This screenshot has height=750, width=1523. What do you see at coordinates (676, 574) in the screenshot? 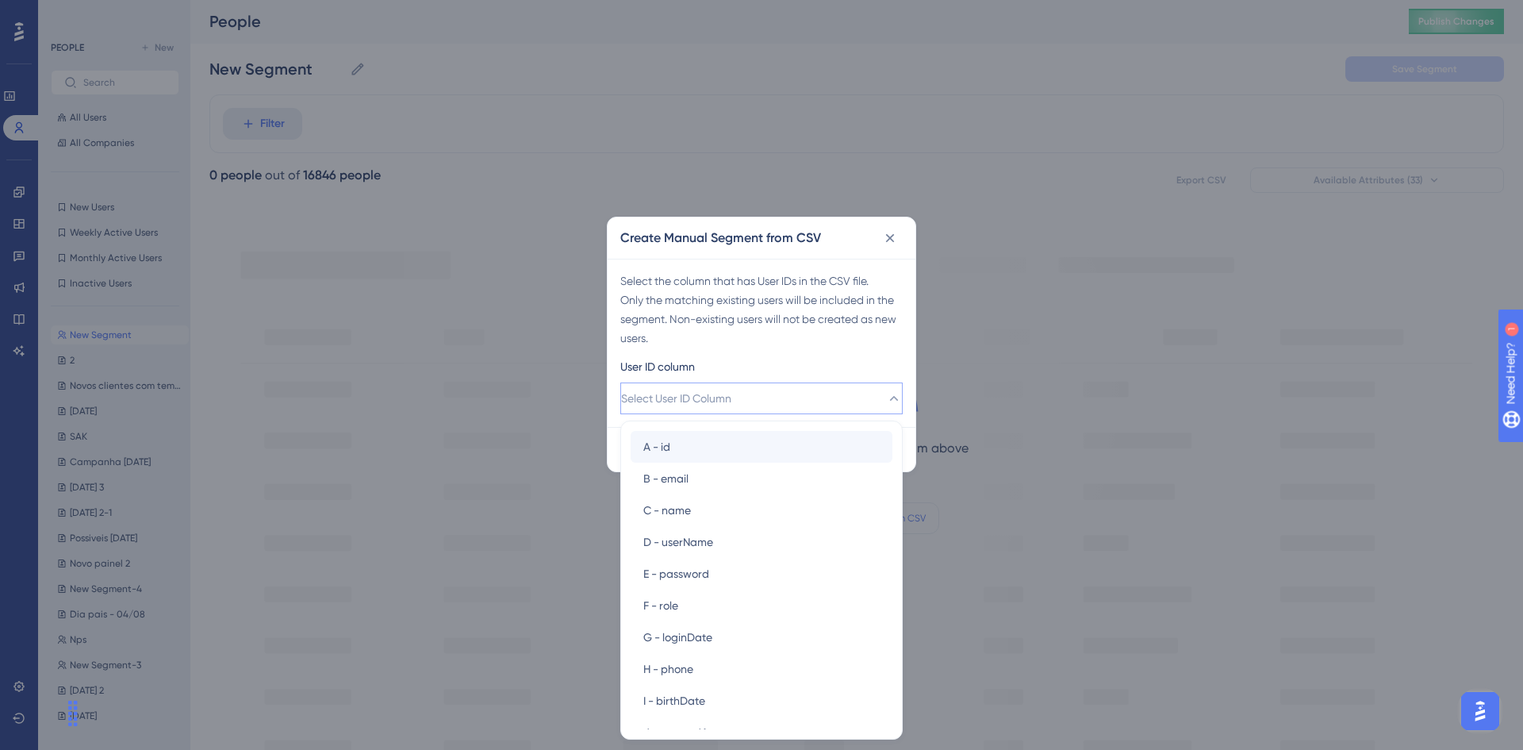
I see `span: E - password` at bounding box center [676, 574].